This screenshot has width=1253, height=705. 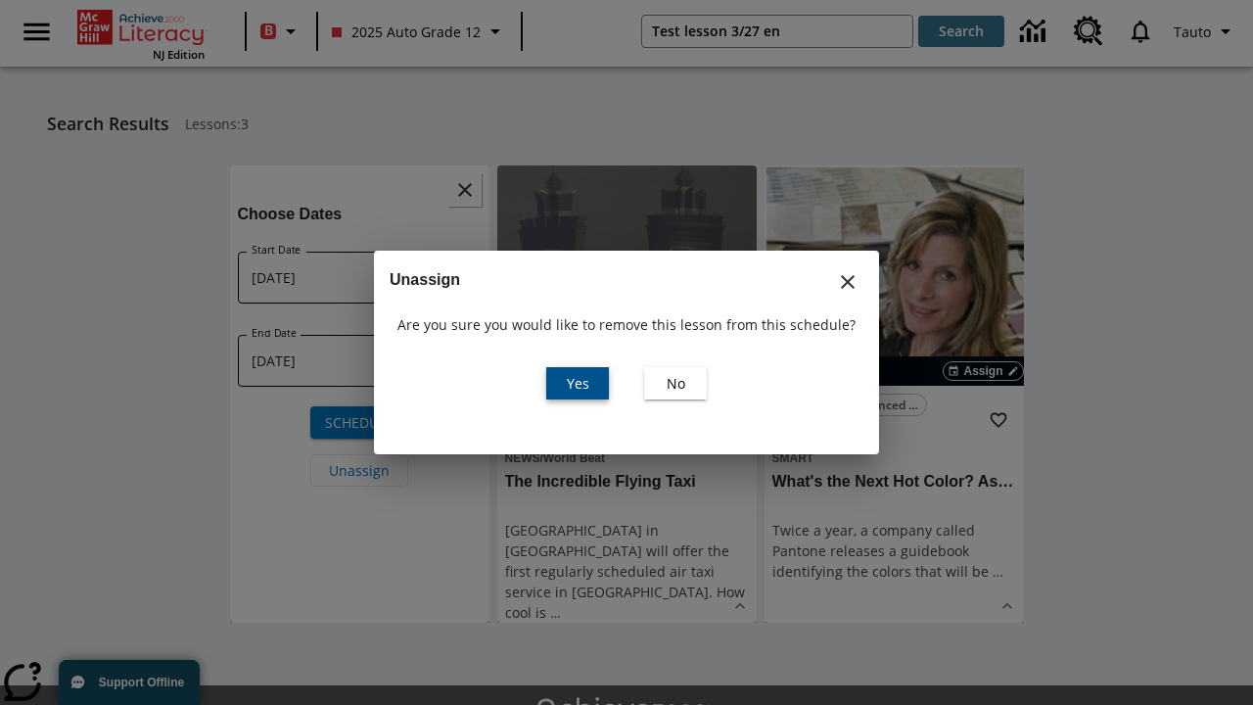 What do you see at coordinates (627, 324) in the screenshot?
I see `p: Are you sure you would like to remove this lesson from this schedule?` at bounding box center [627, 324].